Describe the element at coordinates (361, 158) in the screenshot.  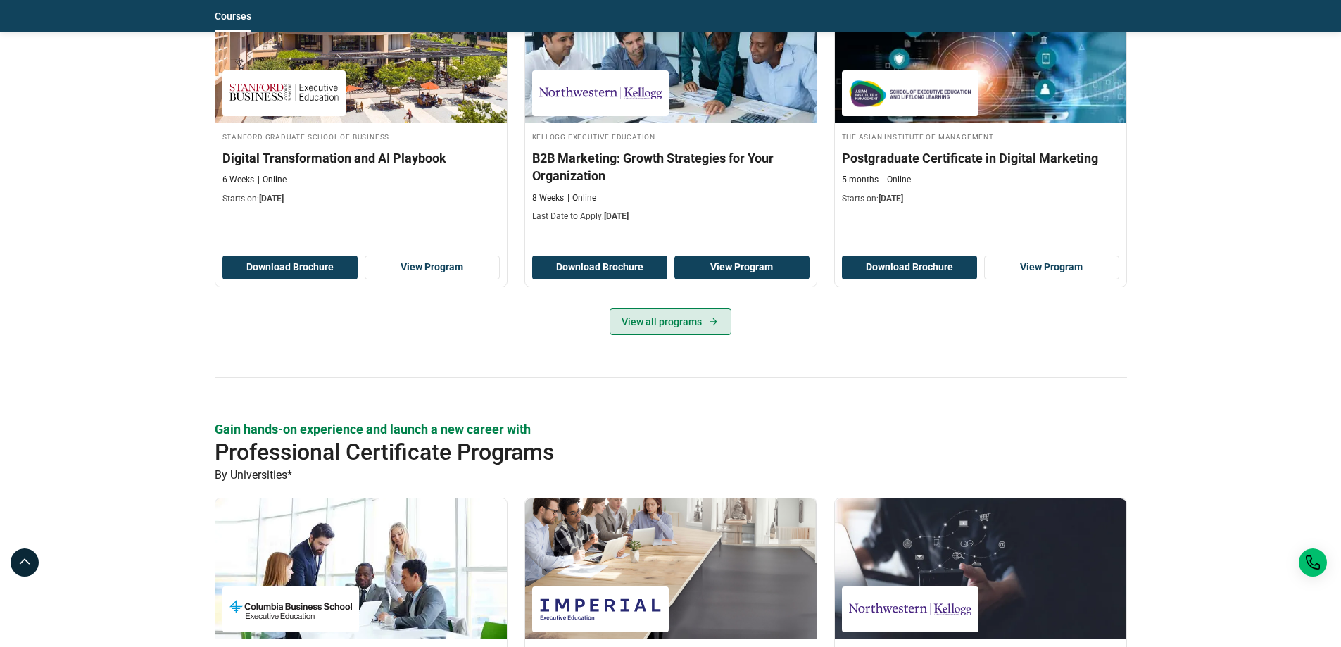
I see `h3: Digital Transformation and AI Playbook` at that location.